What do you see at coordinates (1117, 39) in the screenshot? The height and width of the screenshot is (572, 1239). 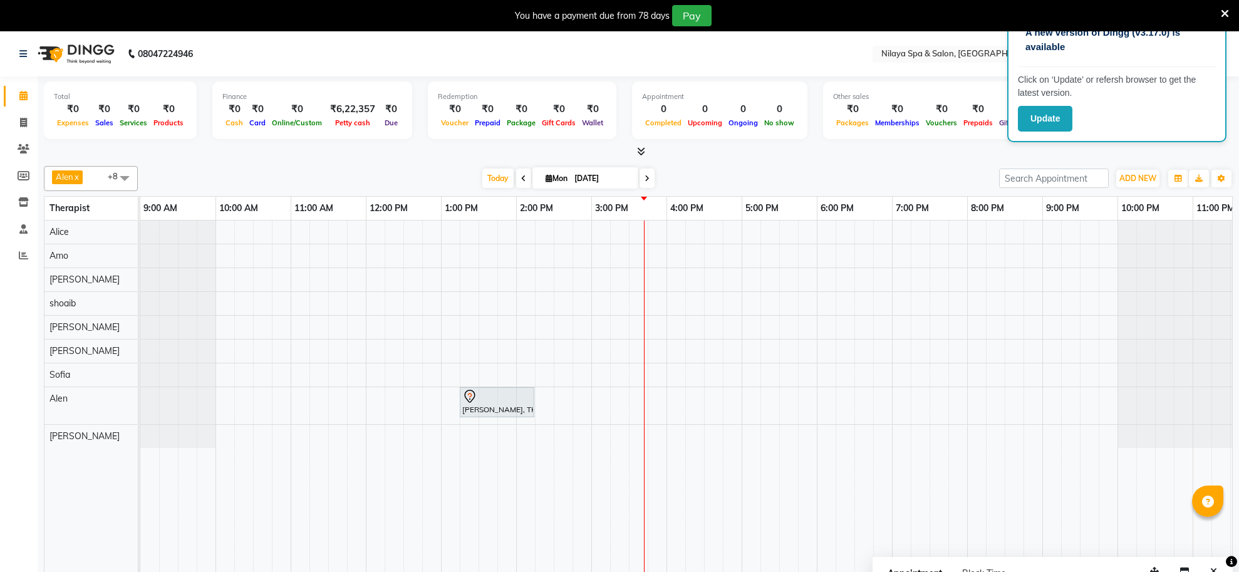 I see `p: A new version of Dingg (v3.17.0) is available` at bounding box center [1117, 39].